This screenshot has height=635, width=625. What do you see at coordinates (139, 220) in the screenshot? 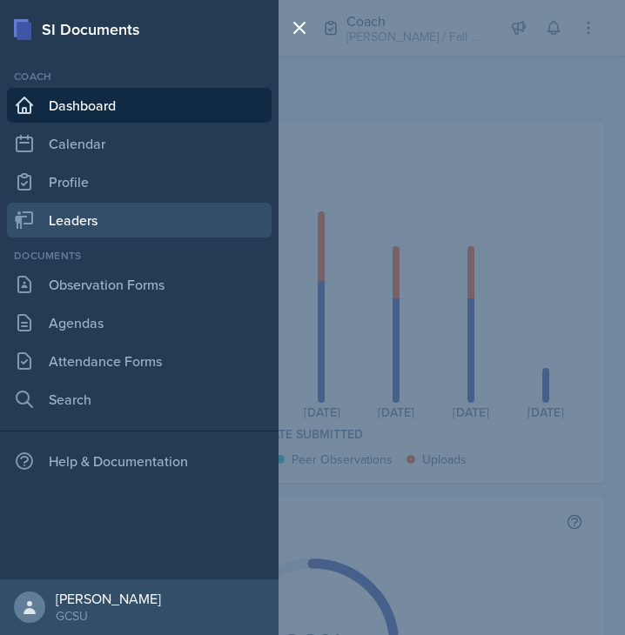
I see `a: Leaders` at bounding box center [139, 220].